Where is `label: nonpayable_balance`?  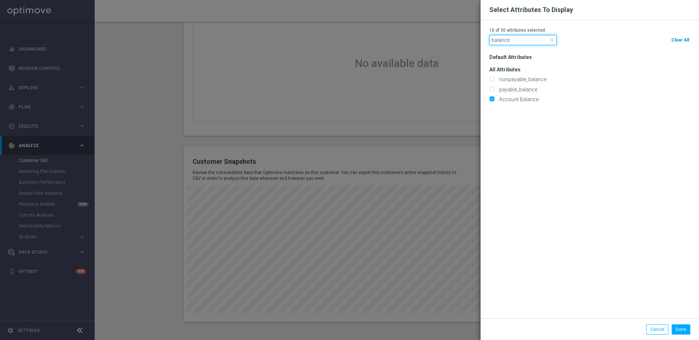
label: nonpayable_balance is located at coordinates (521, 79).